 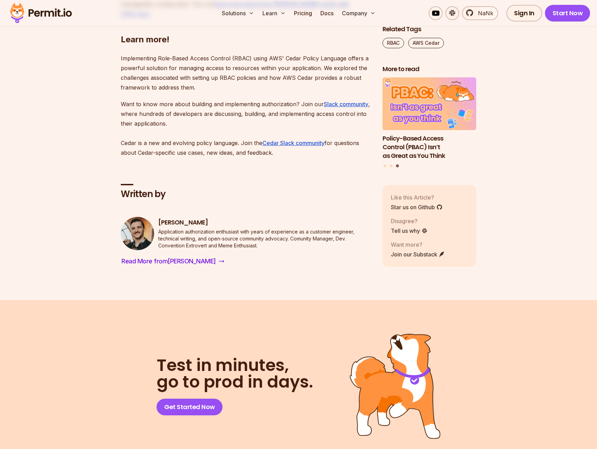 What do you see at coordinates (567, 13) in the screenshot?
I see `a: Start Now` at bounding box center [567, 13].